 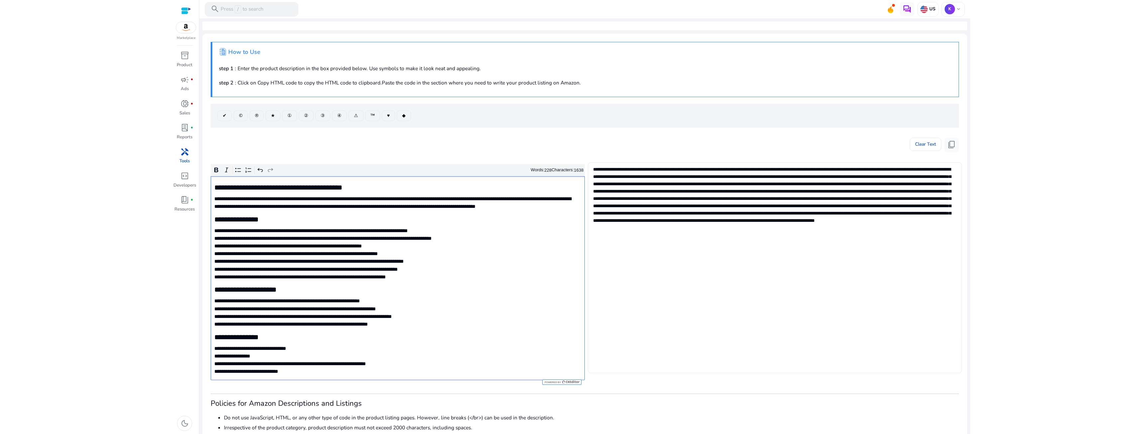 I want to click on img: amazon.svg, so click(x=186, y=27).